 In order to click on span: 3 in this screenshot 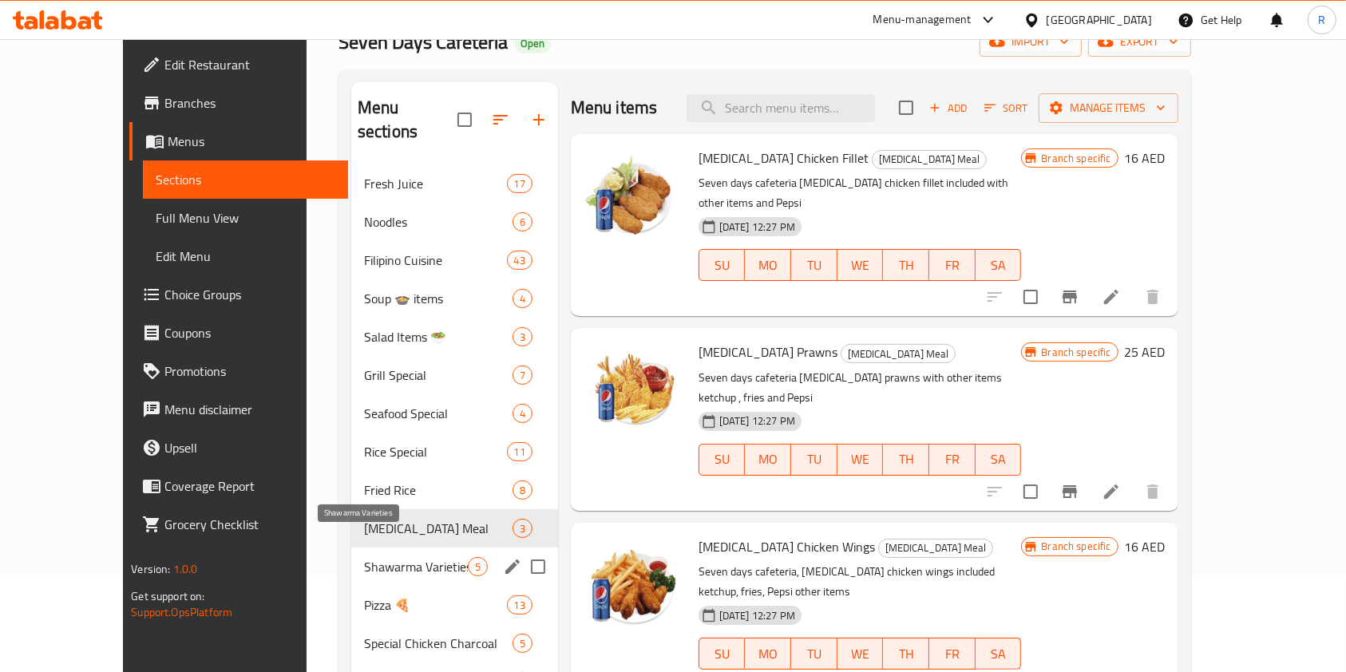, I will do `click(522, 529)`.